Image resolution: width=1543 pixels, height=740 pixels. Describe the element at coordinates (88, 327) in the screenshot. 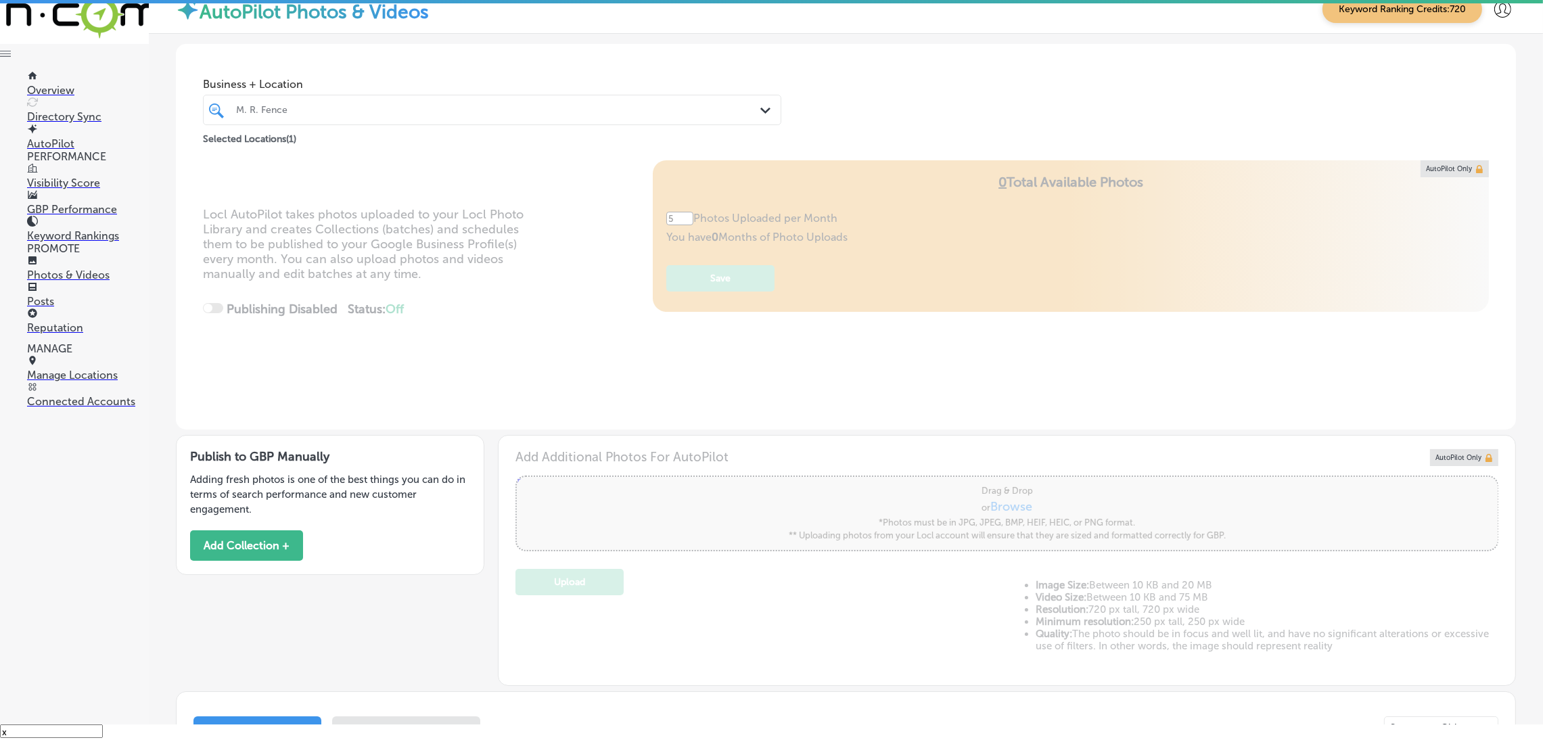

I see `p: Reputation` at that location.